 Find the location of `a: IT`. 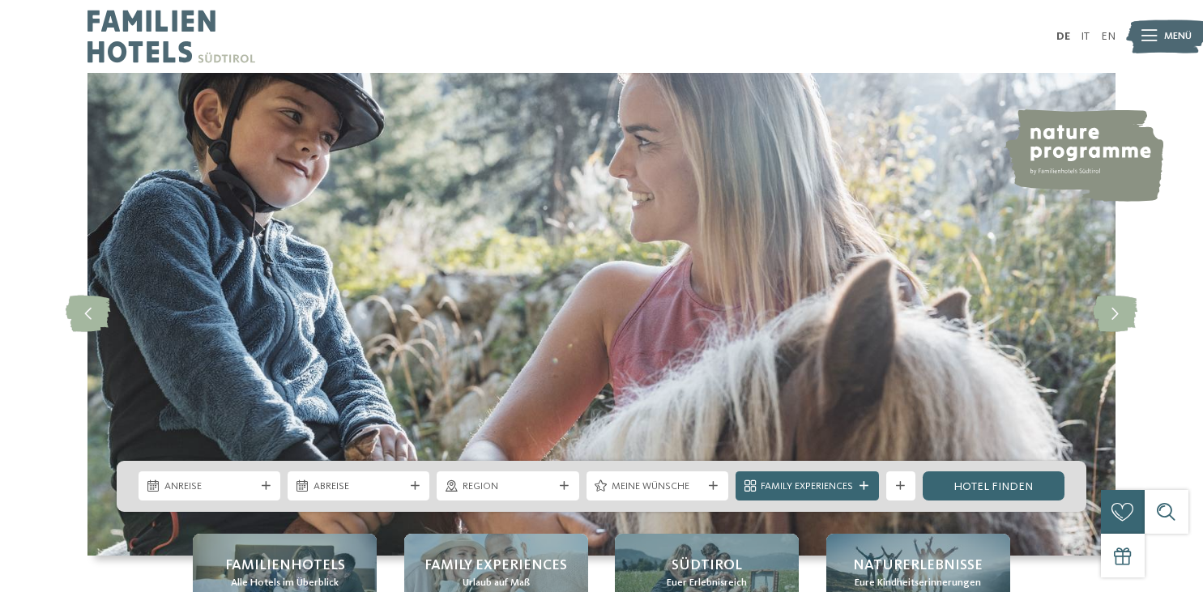

a: IT is located at coordinates (1085, 36).